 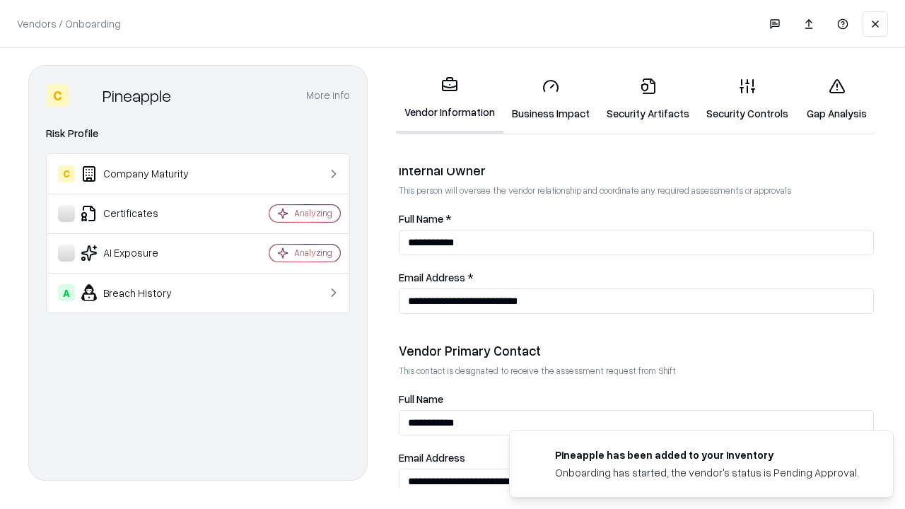 What do you see at coordinates (636, 351) in the screenshot?
I see `div: Vendor Primary Contact` at bounding box center [636, 351].